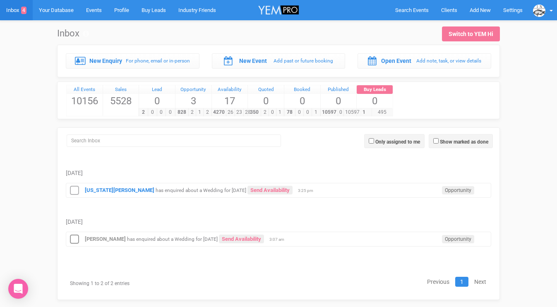 The image size is (557, 307). I want to click on span: 3:25 pm, so click(308, 191).